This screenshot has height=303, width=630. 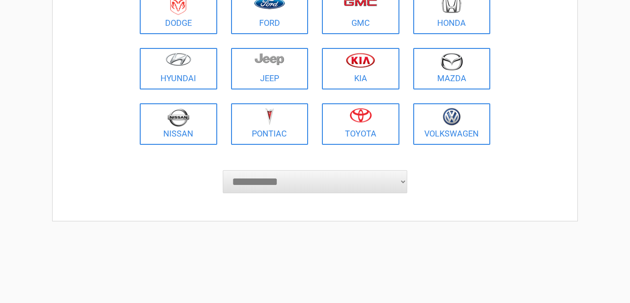 I want to click on a: Hyundai, so click(x=179, y=69).